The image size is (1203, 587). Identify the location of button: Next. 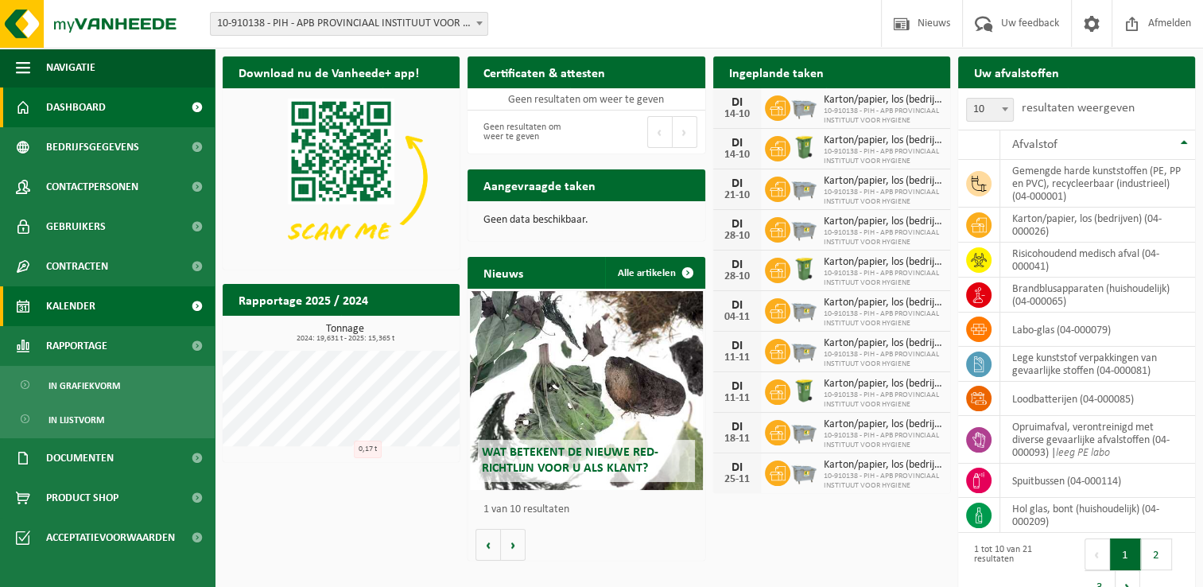
(684, 132).